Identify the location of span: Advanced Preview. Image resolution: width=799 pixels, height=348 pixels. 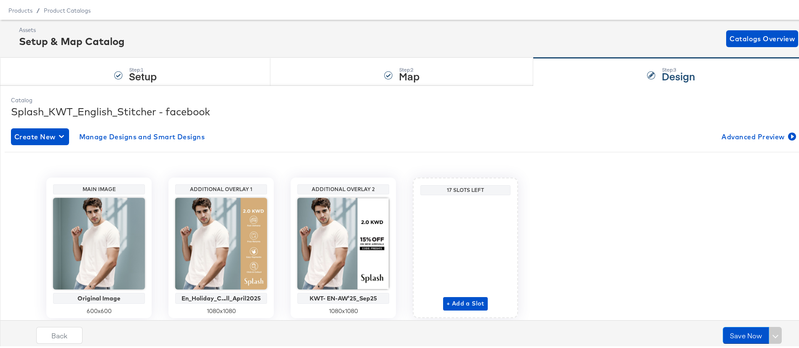
(758, 135).